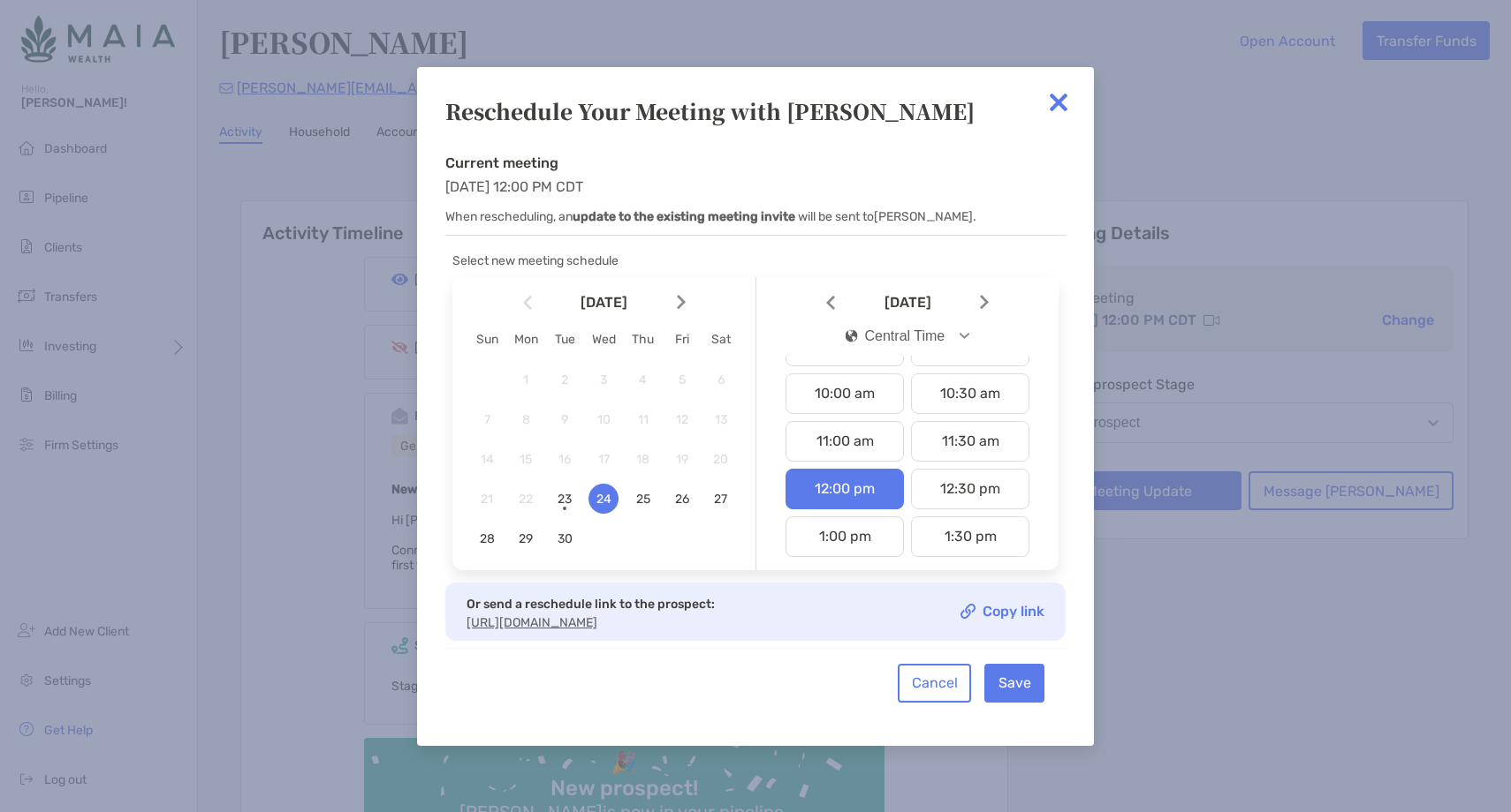 Image resolution: width=1511 pixels, height=812 pixels. Describe the element at coordinates (895, 336) in the screenshot. I see `div: Central Time` at that location.